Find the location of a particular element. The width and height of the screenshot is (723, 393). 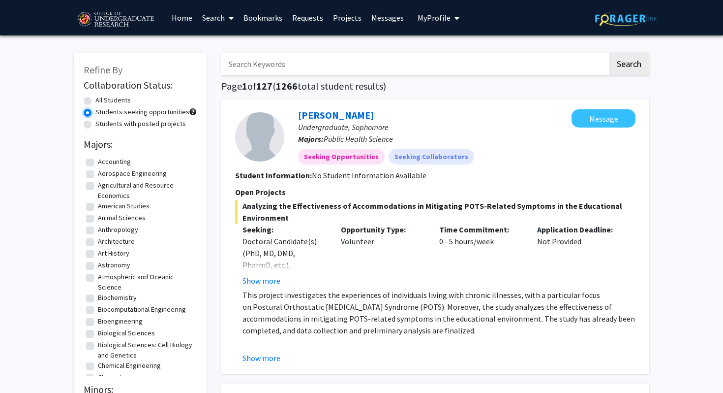

span: No Student Information Available is located at coordinates (369, 175).